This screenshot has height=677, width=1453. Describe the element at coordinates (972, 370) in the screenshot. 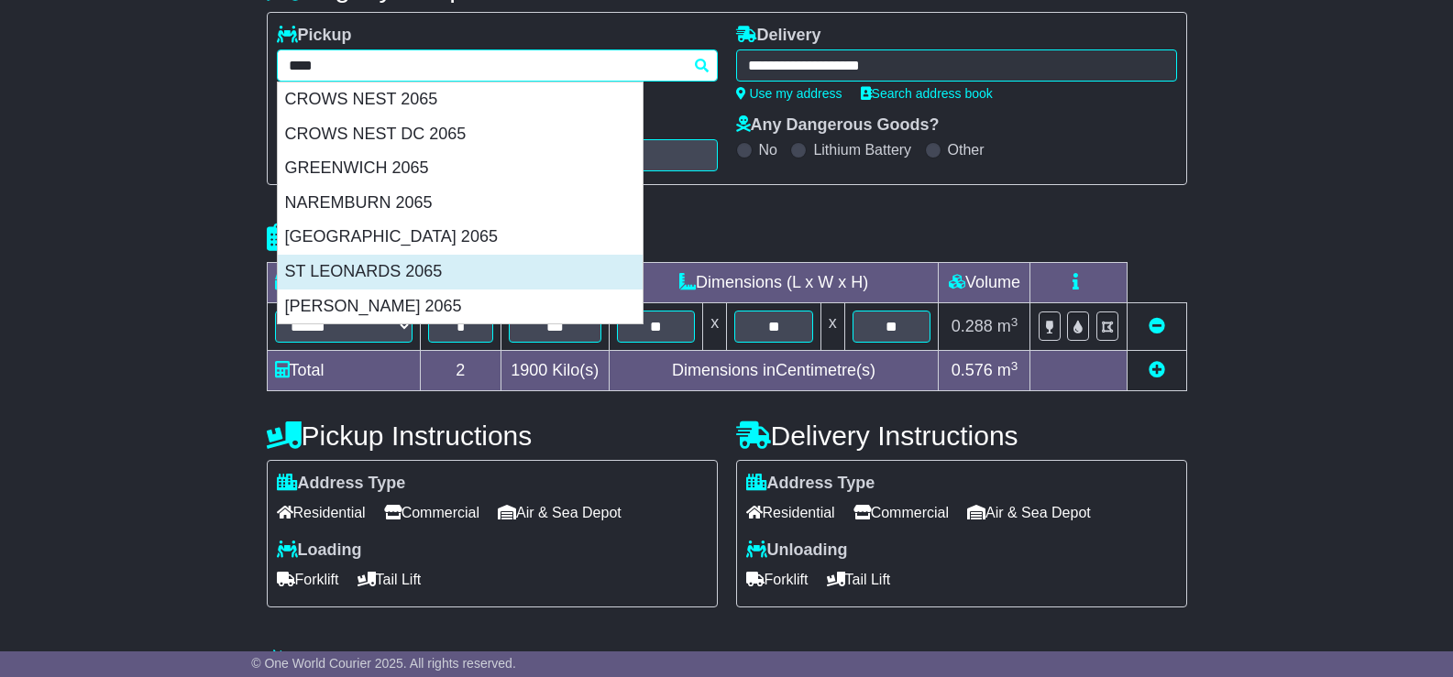

I see `span: 0.576` at that location.